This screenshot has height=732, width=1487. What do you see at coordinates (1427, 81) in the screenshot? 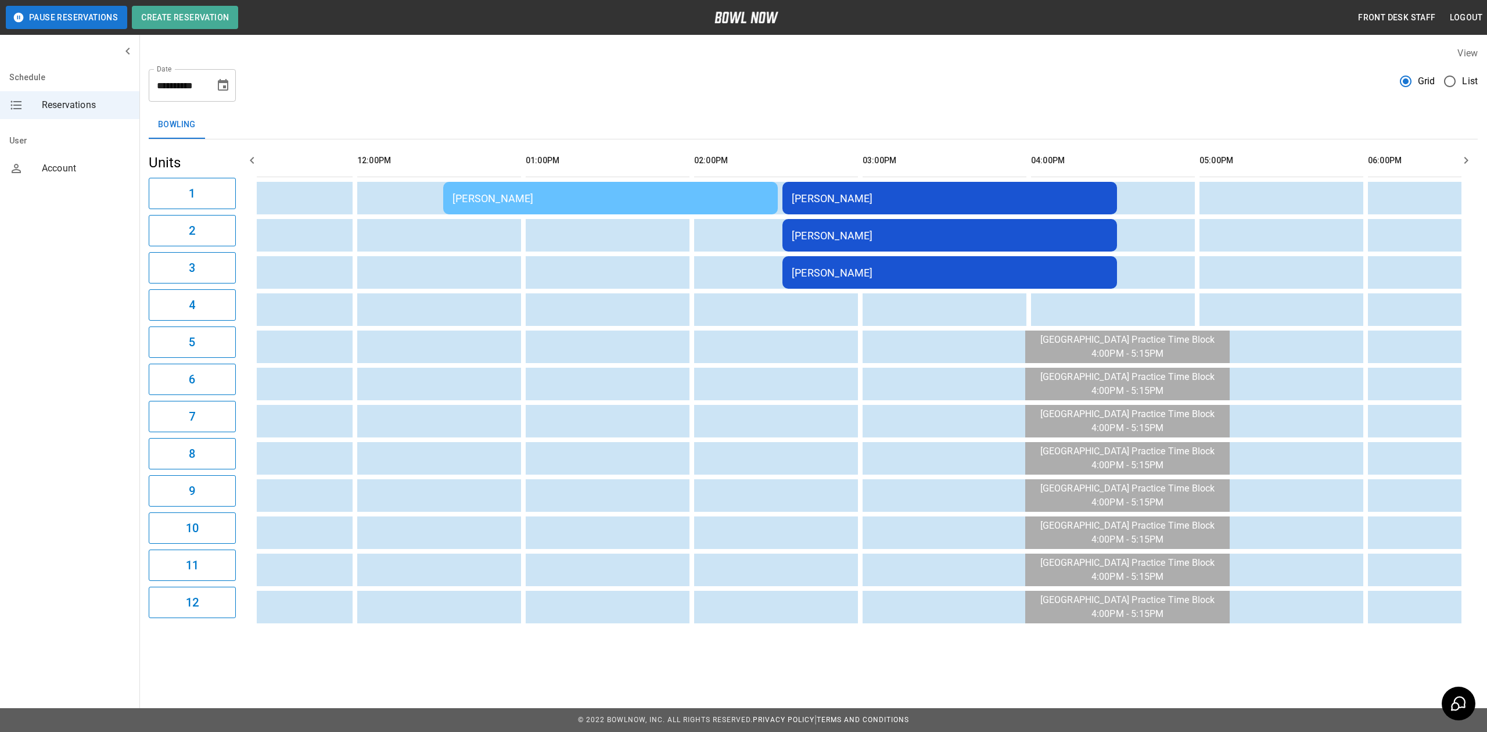
I see `span: Grid` at bounding box center [1427, 81].